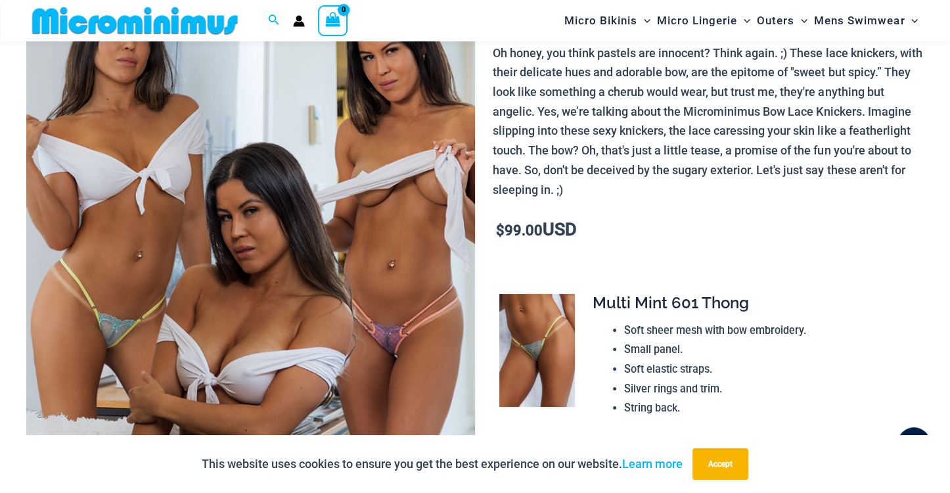 The image size is (950, 493). What do you see at coordinates (697, 20) in the screenshot?
I see `span: Micro Lingerie` at bounding box center [697, 20].